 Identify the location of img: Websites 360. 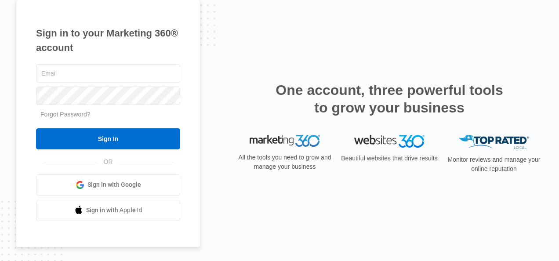
(389, 141).